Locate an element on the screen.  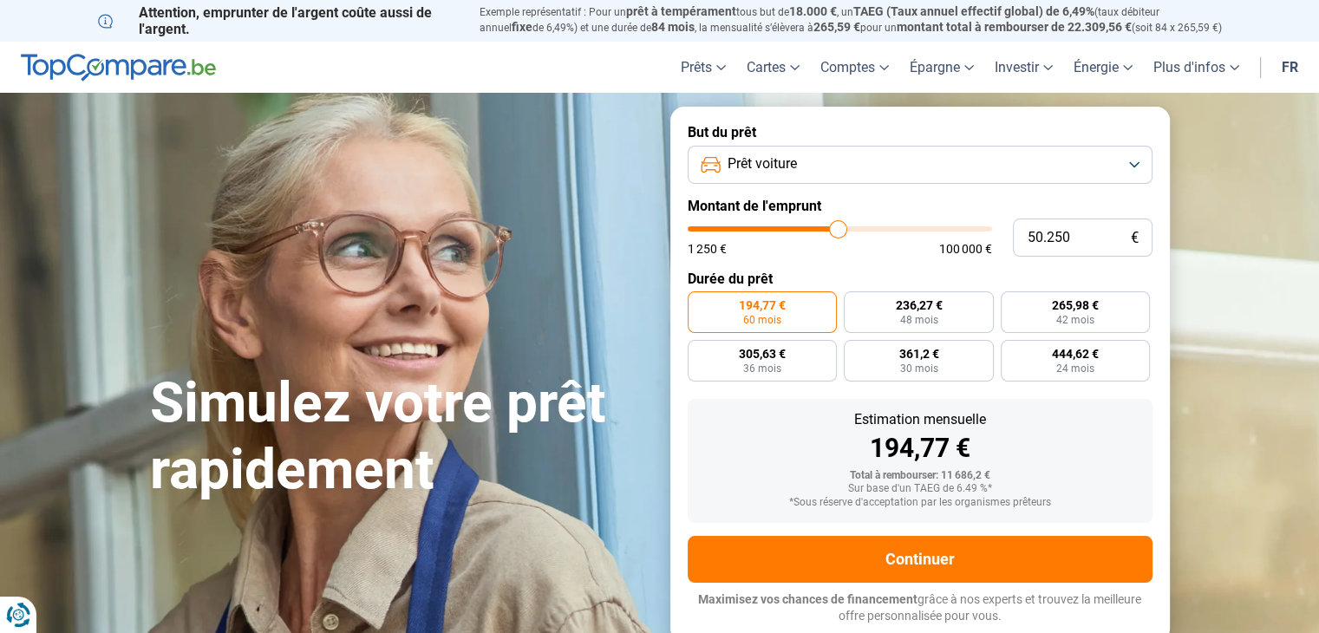
p: Attention, emprunter de l'argent coûte aussi de l'argent. is located at coordinates (278, 21).